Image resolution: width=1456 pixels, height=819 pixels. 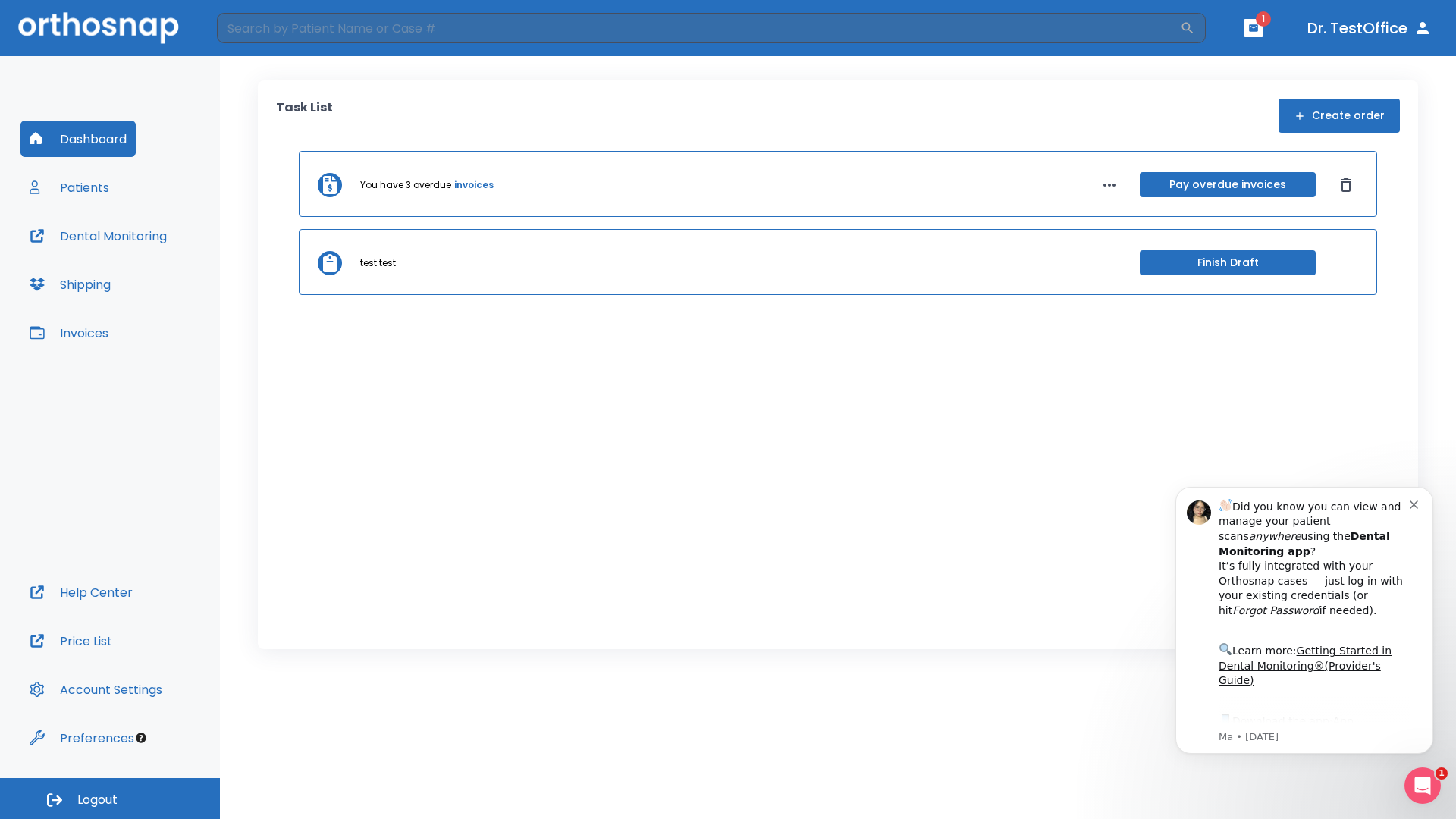 I want to click on a: Patients, so click(x=69, y=187).